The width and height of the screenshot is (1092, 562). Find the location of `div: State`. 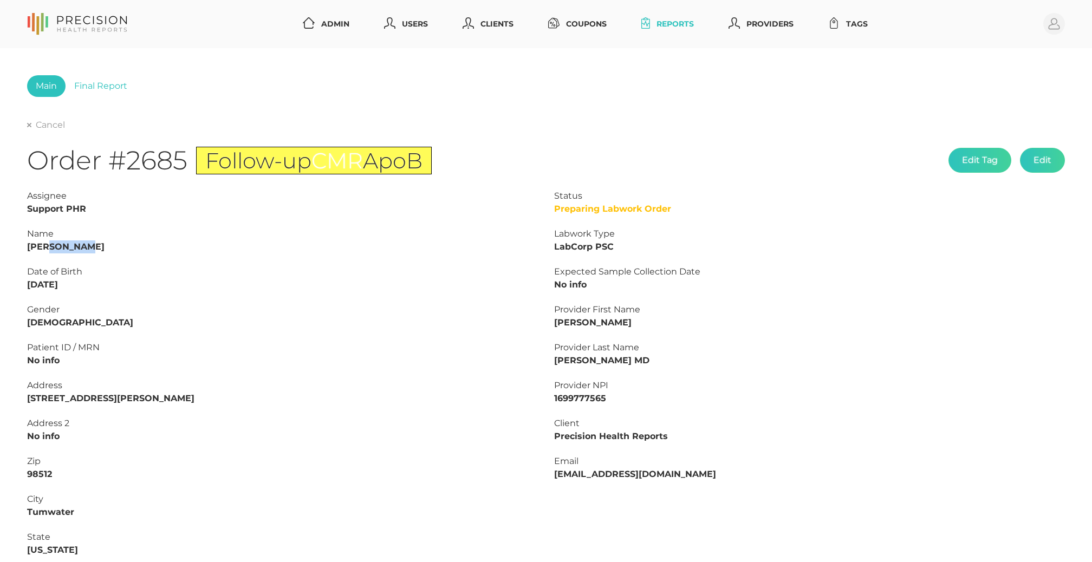

div: State is located at coordinates (282, 537).